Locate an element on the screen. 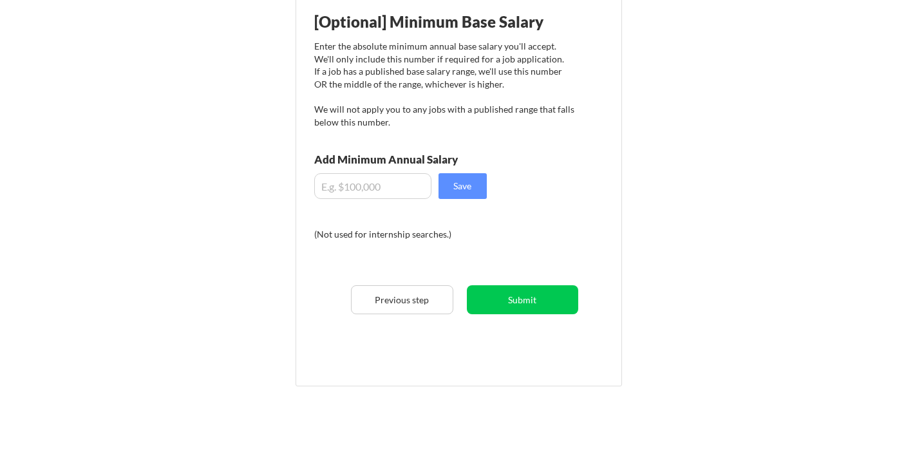 Image resolution: width=915 pixels, height=472 pixels. div: (Not used for internship searches.) is located at coordinates (401, 234).